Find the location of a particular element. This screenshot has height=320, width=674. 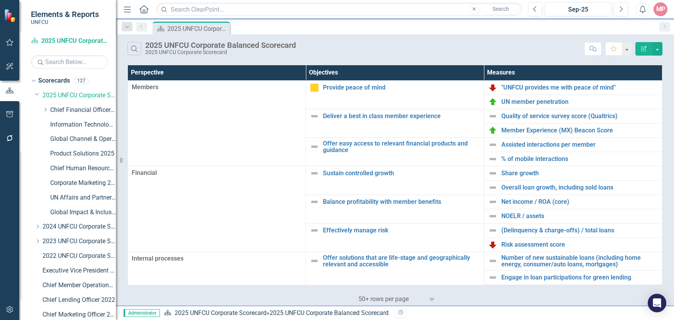

button: Sep-25 is located at coordinates (578, 9).